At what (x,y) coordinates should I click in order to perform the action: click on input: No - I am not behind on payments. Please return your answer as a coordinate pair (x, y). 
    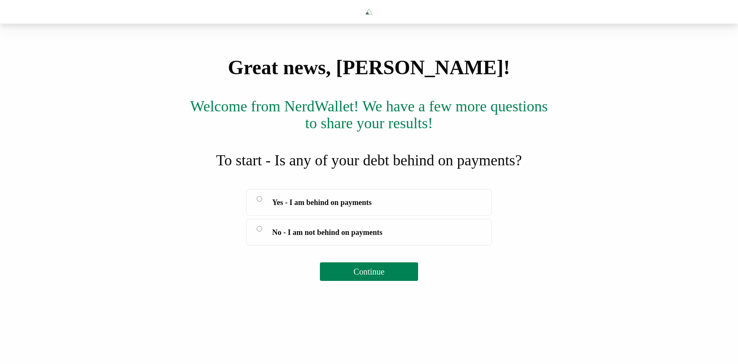
    Looking at the image, I should click on (259, 228).